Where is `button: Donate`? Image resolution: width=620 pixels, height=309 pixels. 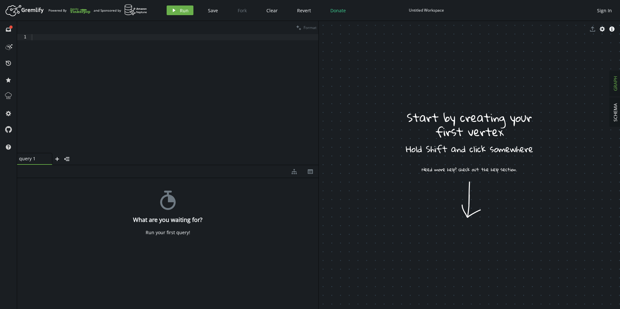
button: Donate is located at coordinates (338, 10).